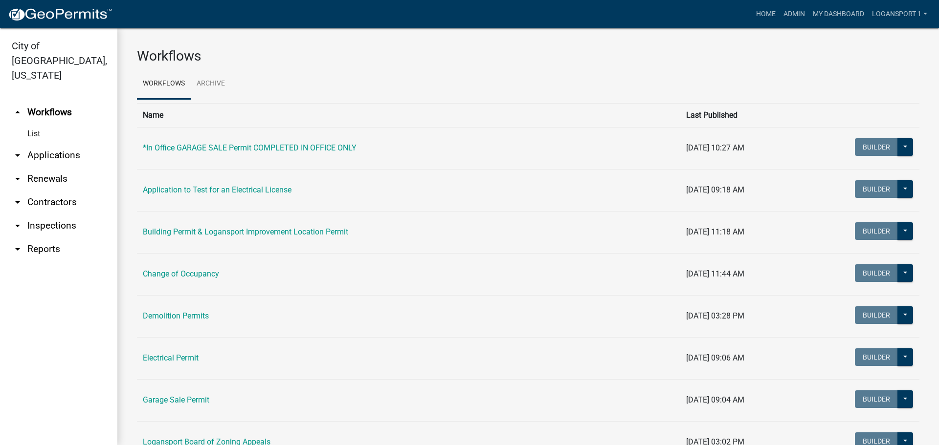  What do you see at coordinates (171, 358) in the screenshot?
I see `a: Electrical Permit` at bounding box center [171, 358].